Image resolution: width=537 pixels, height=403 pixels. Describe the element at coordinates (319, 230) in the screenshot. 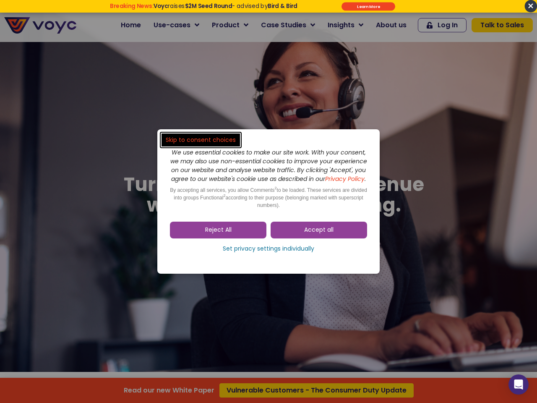

I see `span: Accept all` at that location.